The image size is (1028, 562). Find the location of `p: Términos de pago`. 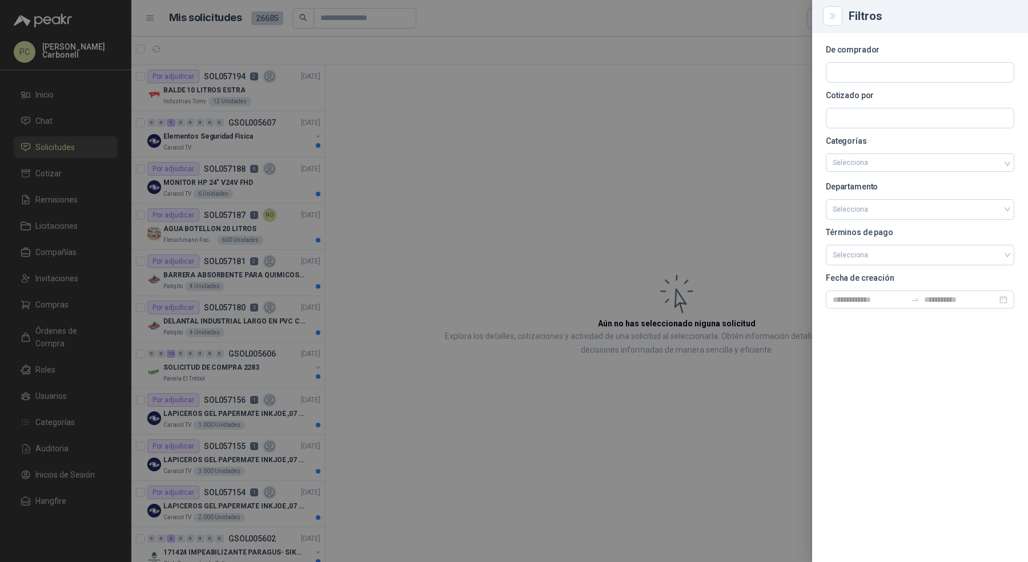

p: Términos de pago is located at coordinates (920, 232).